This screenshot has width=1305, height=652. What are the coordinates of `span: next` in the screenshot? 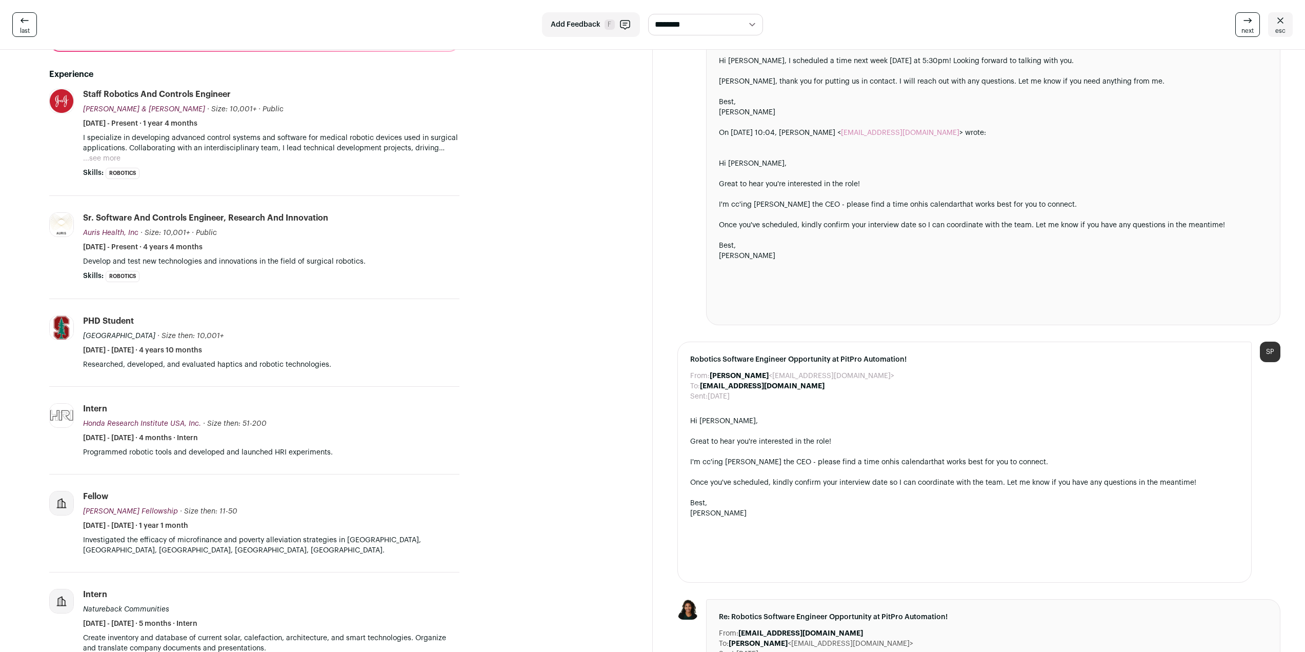 It's located at (1248, 31).